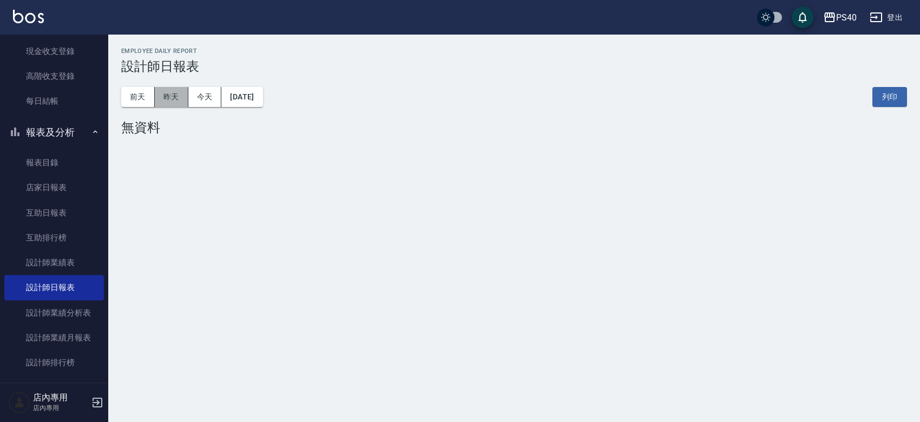  Describe the element at coordinates (54, 313) in the screenshot. I see `a: 設計師業績分析表` at that location.